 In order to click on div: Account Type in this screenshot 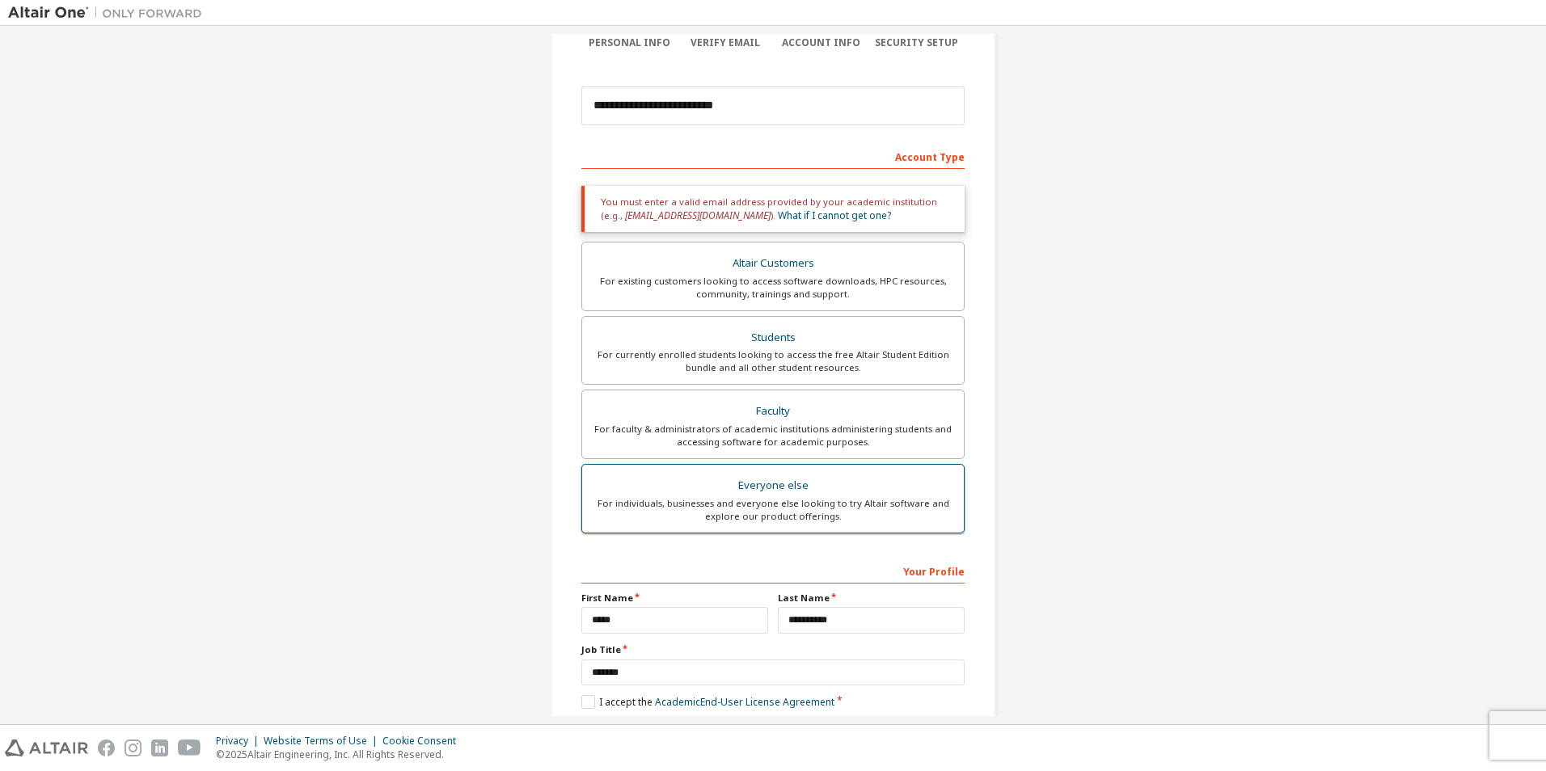, I will do `click(773, 156)`.